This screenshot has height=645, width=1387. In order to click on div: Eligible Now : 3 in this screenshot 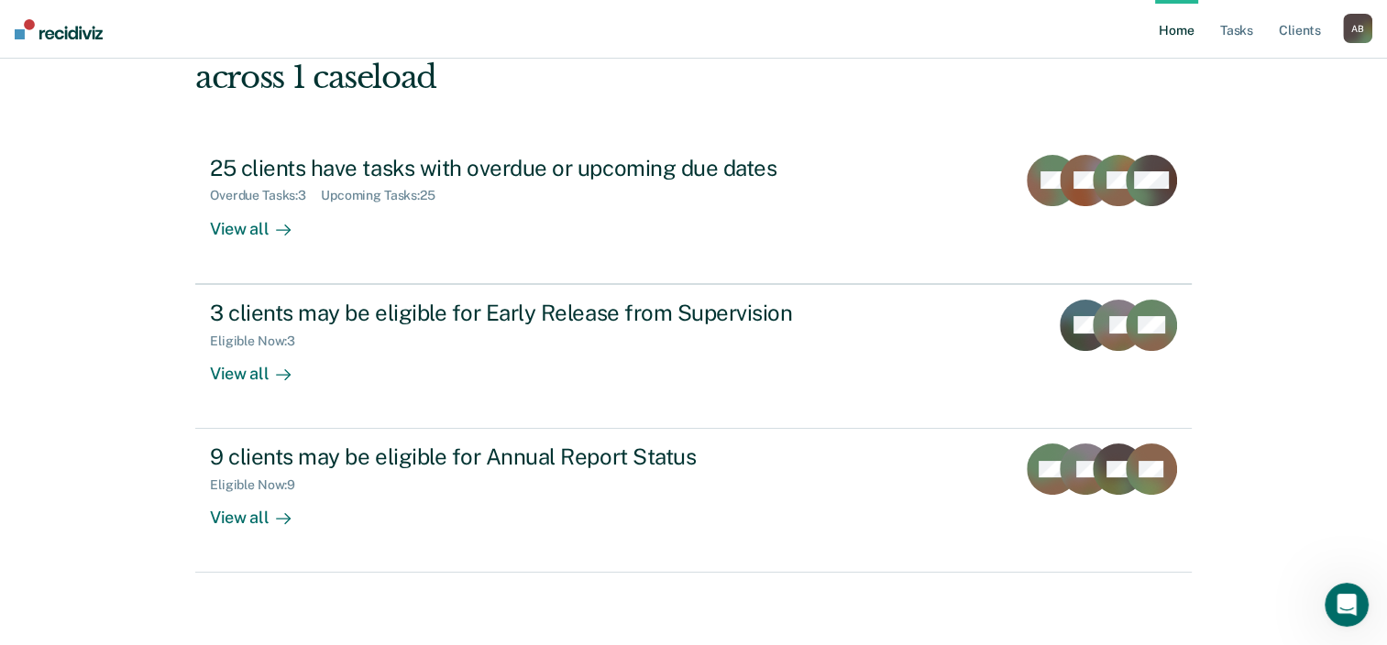, I will do `click(259, 341)`.